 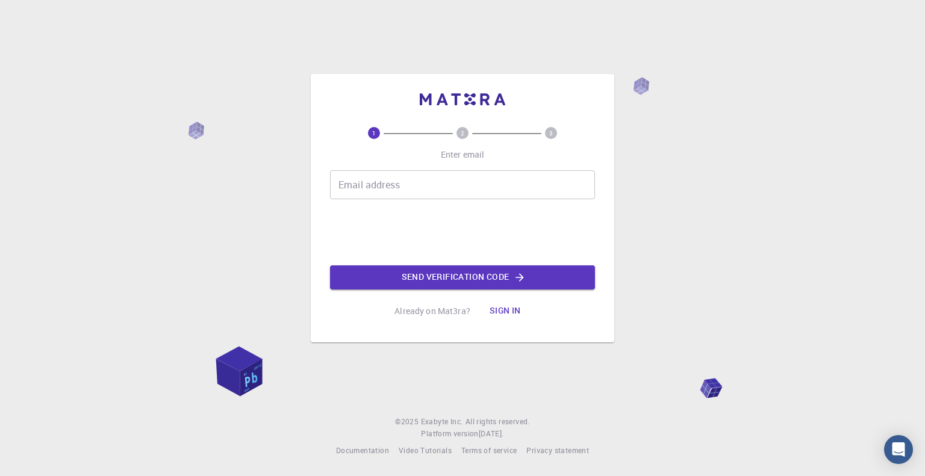 What do you see at coordinates (497, 422) in the screenshot?
I see `span: All rights reserved.` at bounding box center [497, 422].